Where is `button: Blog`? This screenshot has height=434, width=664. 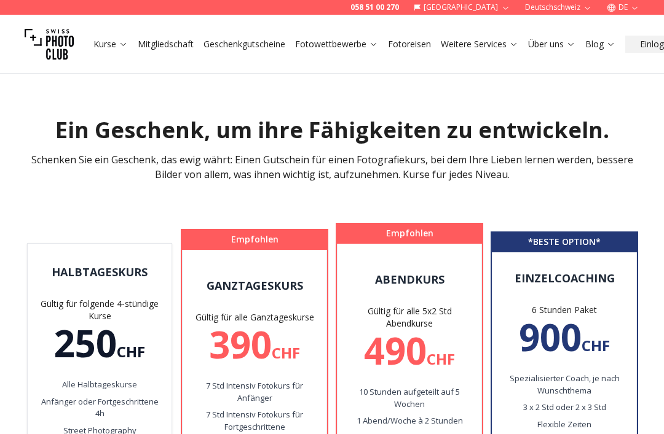
button: Blog is located at coordinates (600, 44).